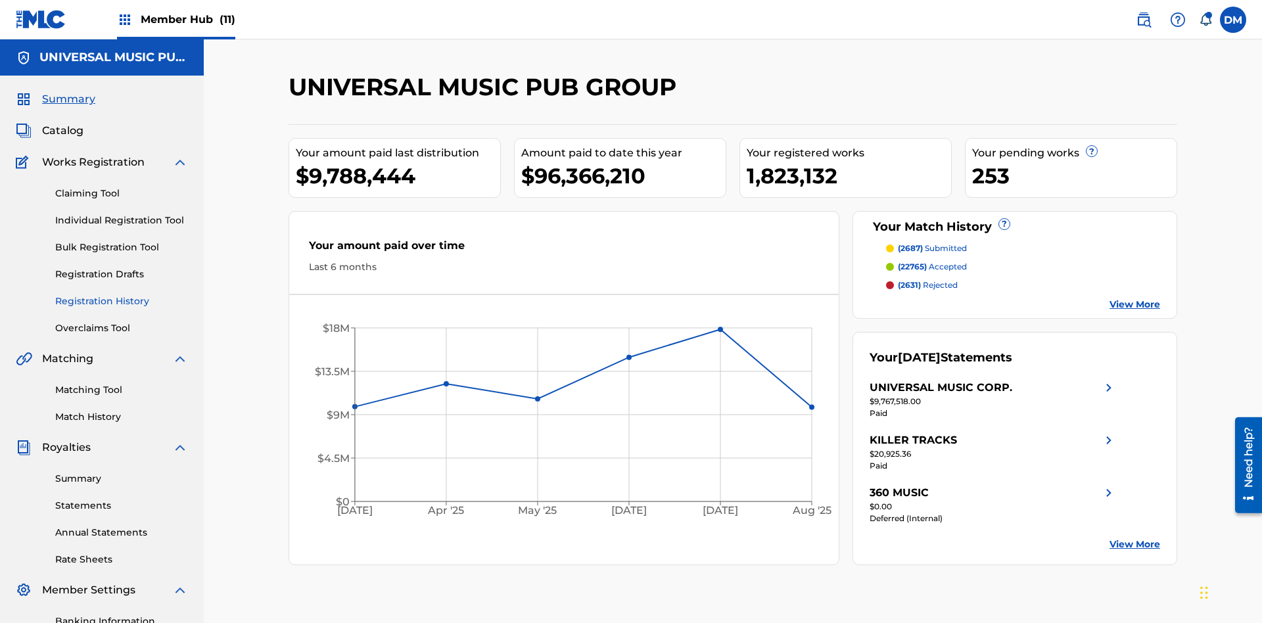 This screenshot has width=1262, height=623. Describe the element at coordinates (398, 176) in the screenshot. I see `div: $9,788,444` at that location.